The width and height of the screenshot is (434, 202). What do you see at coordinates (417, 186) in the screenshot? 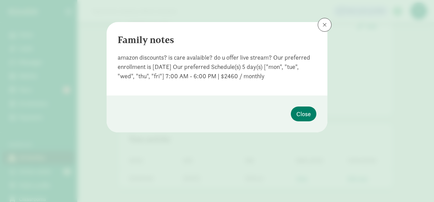
I see `div: Chat Widget` at bounding box center [417, 186].